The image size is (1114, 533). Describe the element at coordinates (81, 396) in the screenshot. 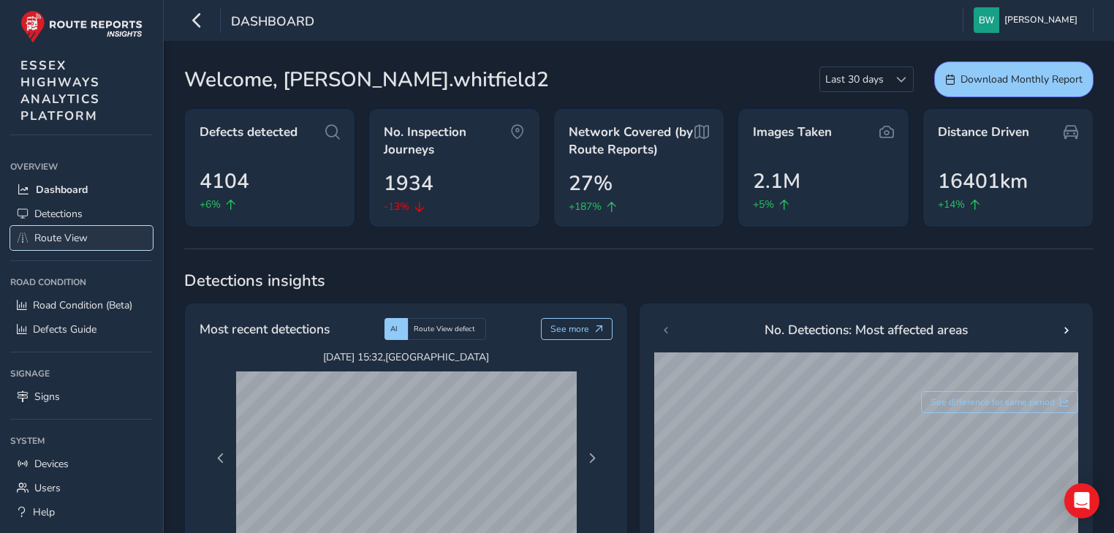

I see `a: Signs` at that location.